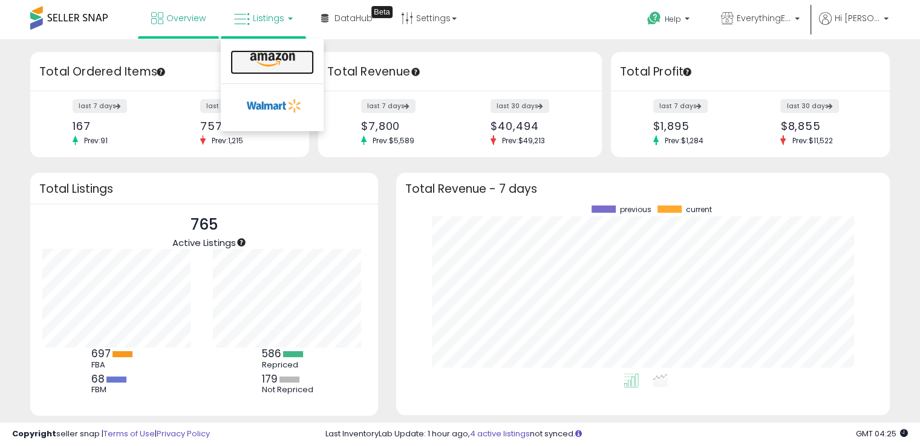 This screenshot has width=920, height=446. What do you see at coordinates (111, 434) in the screenshot?
I see `div: seller snap | |` at bounding box center [111, 434].